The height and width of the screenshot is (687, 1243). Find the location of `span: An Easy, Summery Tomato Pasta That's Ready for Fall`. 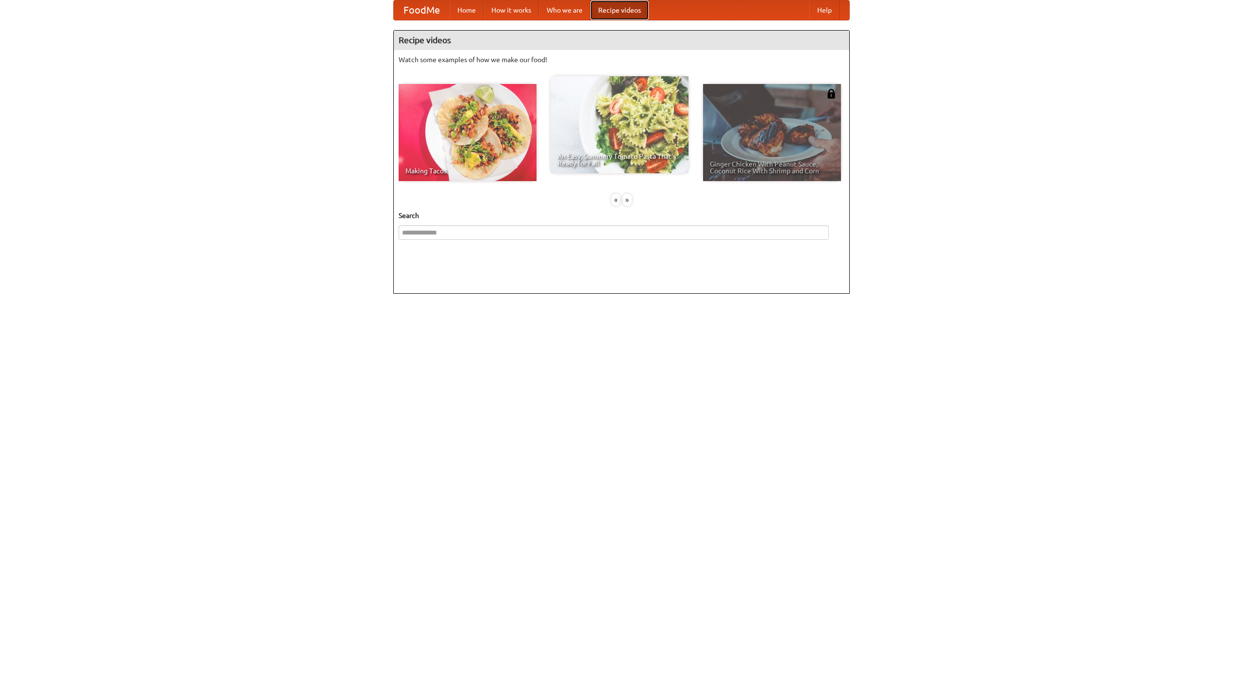

span: An Easy, Summery Tomato Pasta That's Ready for Fall is located at coordinates (619, 160).